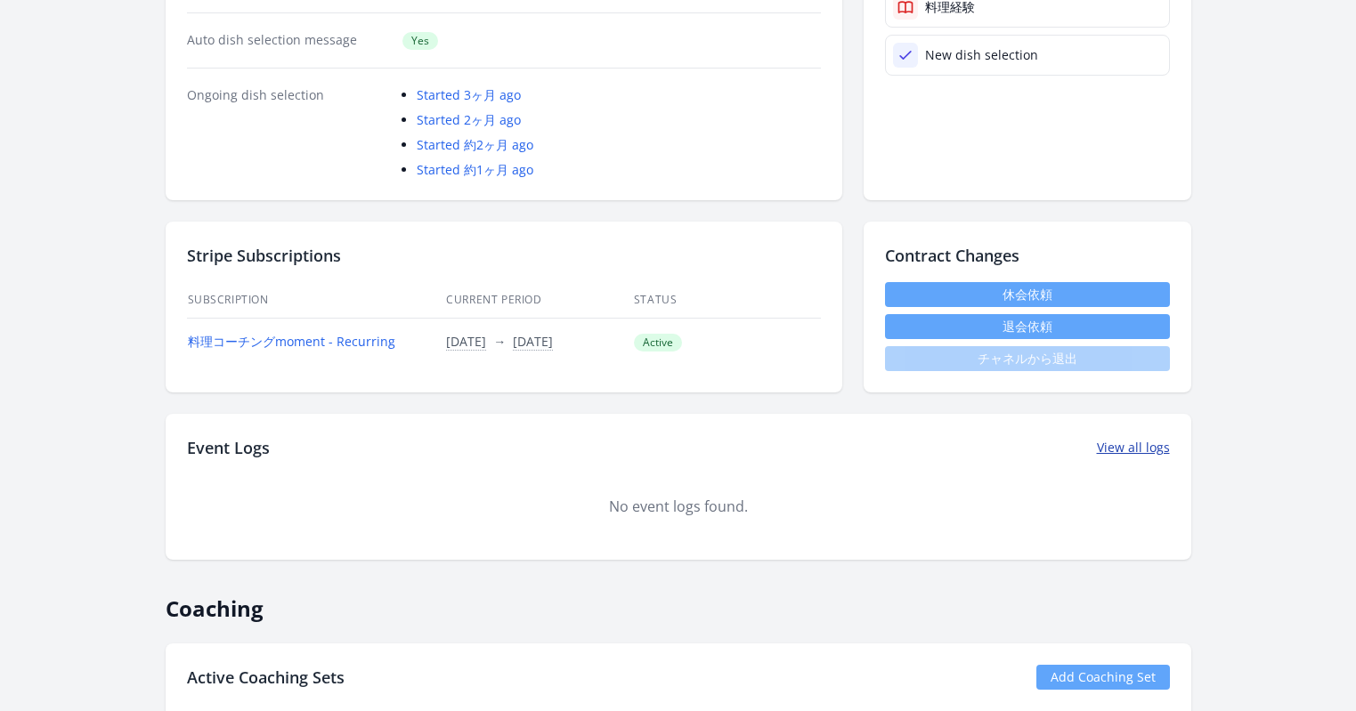 The width and height of the screenshot is (1356, 711). I want to click on div: No event logs found., so click(678, 507).